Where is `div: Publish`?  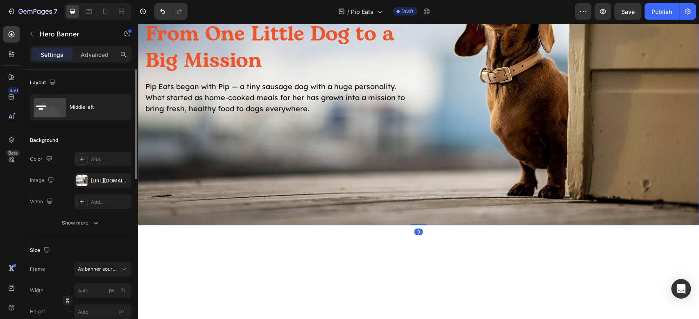 div: Publish is located at coordinates (662, 11).